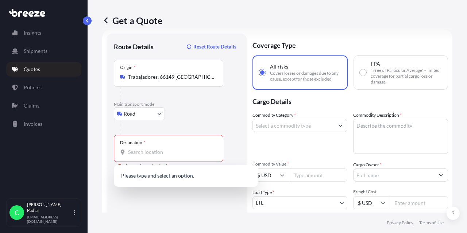 The height and width of the screenshot is (233, 467). What do you see at coordinates (377, 115) in the screenshot?
I see `label: Commodity Description` at bounding box center [377, 115].